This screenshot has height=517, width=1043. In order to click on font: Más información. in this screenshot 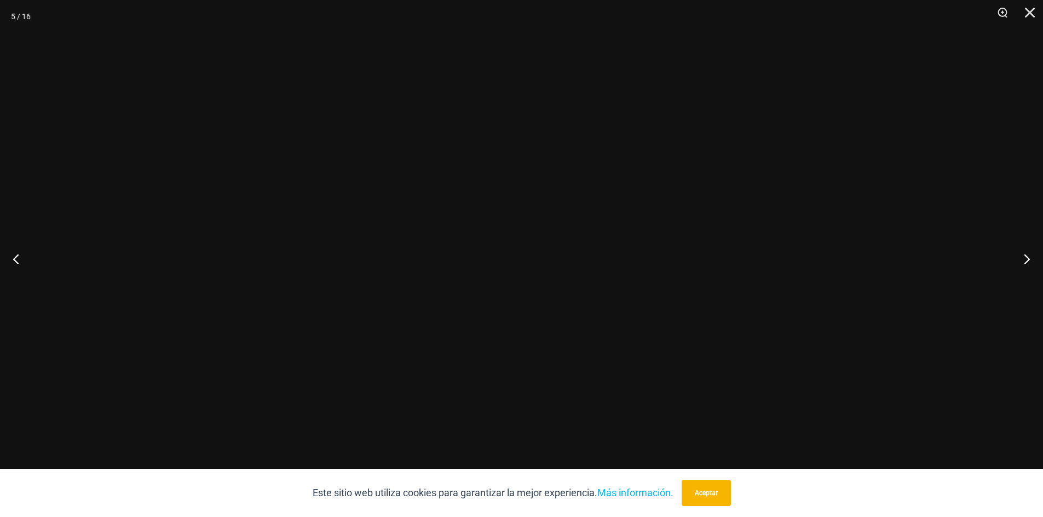, I will do `click(635, 493)`.